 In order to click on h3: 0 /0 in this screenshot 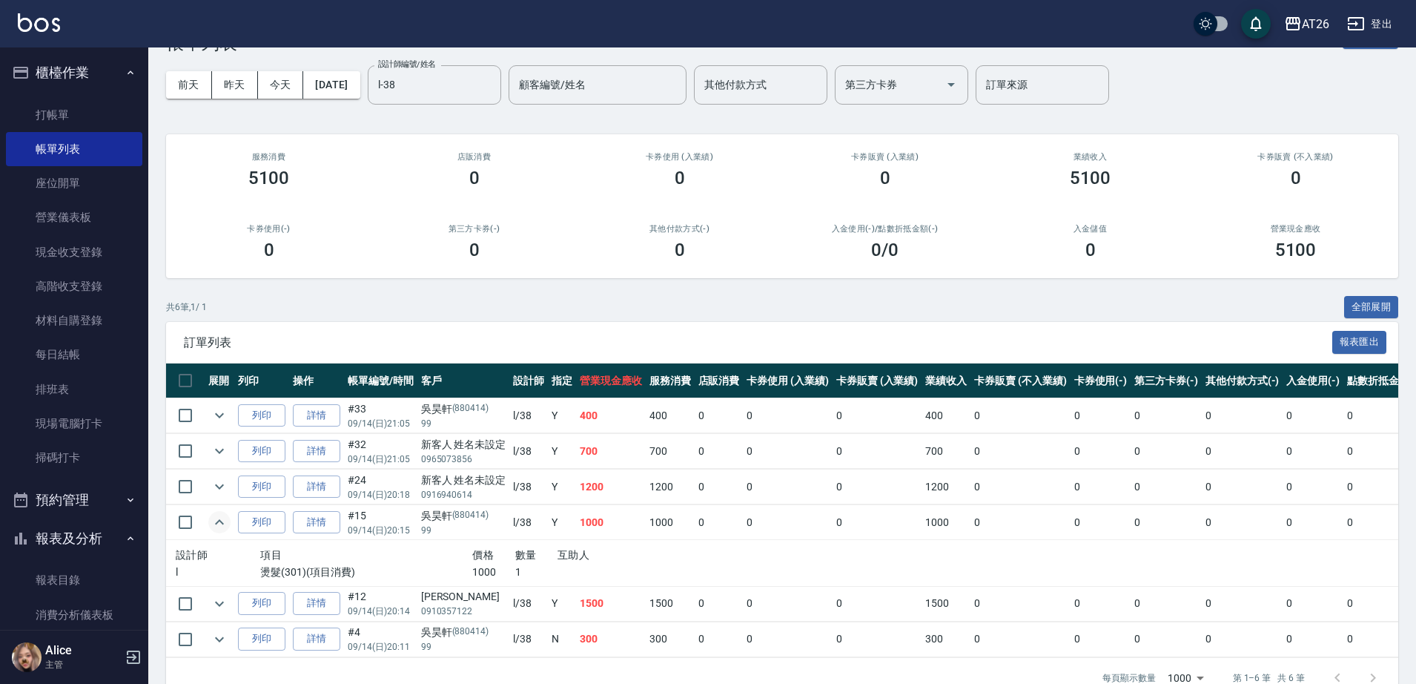, I will do `click(885, 250)`.